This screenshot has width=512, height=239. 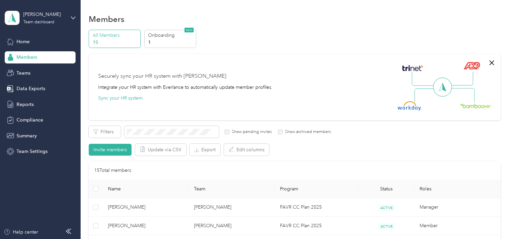 I want to click on button: Filters, so click(x=105, y=132).